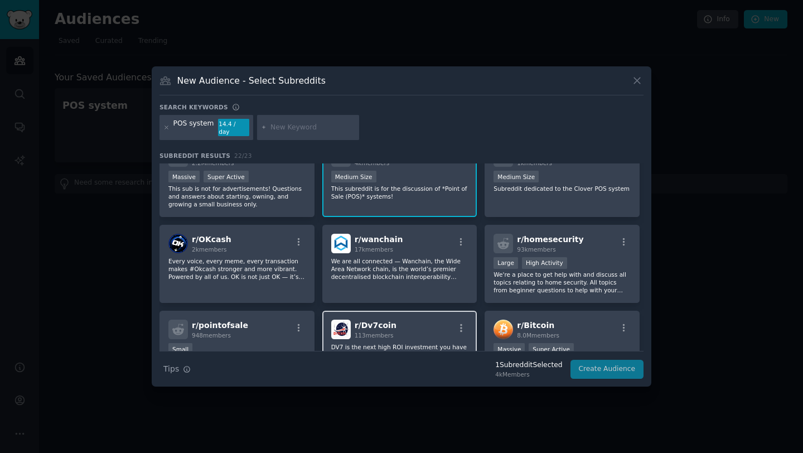  Describe the element at coordinates (194, 128) in the screenshot. I see `div: POS system` at that location.